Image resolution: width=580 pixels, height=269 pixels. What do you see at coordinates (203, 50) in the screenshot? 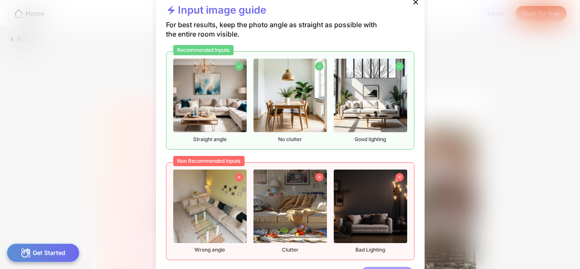
I see `div: Recommended Inputs` at bounding box center [203, 50].